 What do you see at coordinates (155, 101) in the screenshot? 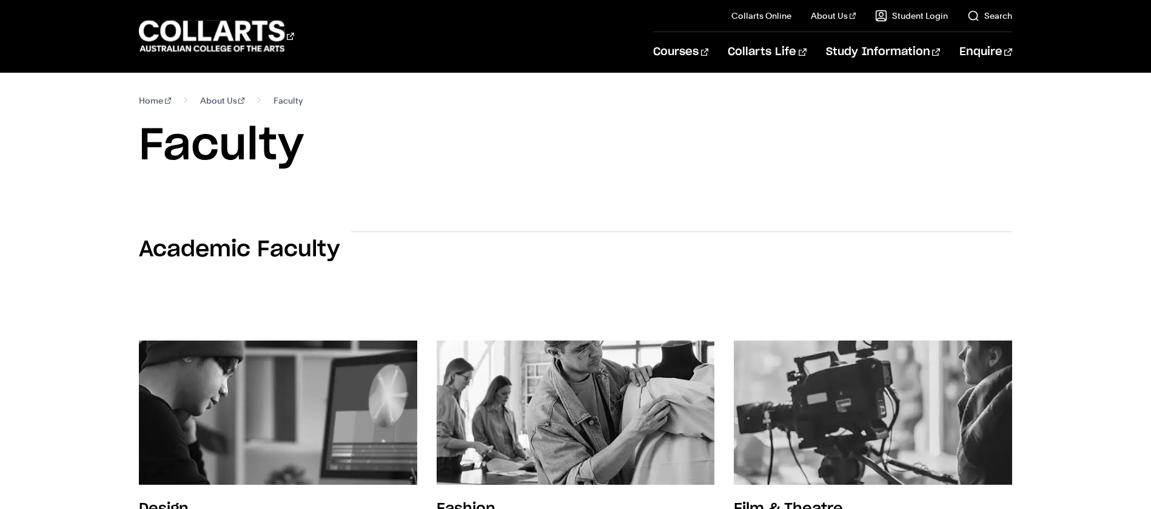
I see `a: Home` at bounding box center [155, 101].